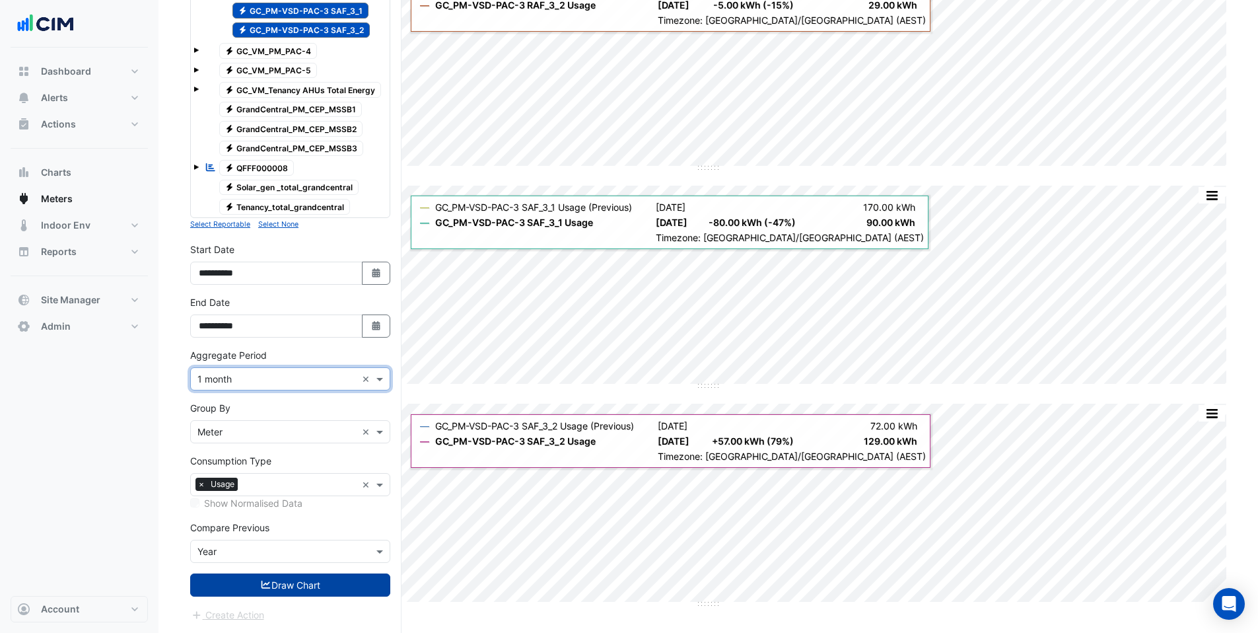 The image size is (1258, 633). Describe the element at coordinates (227, 614) in the screenshot. I see `app-escalated-ticket-create-button: Please draw the charts first` at that location.